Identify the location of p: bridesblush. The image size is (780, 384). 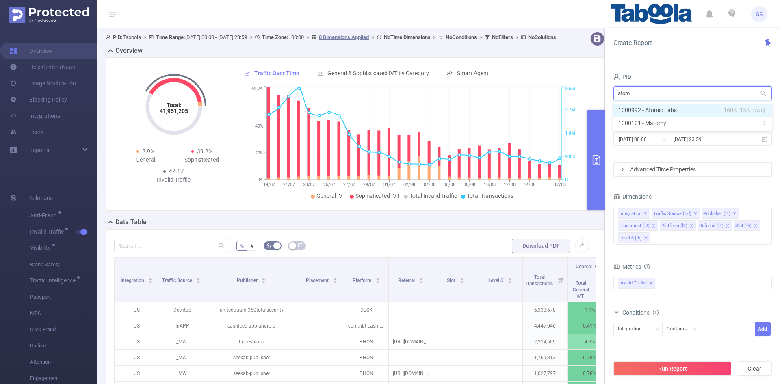
(251, 342).